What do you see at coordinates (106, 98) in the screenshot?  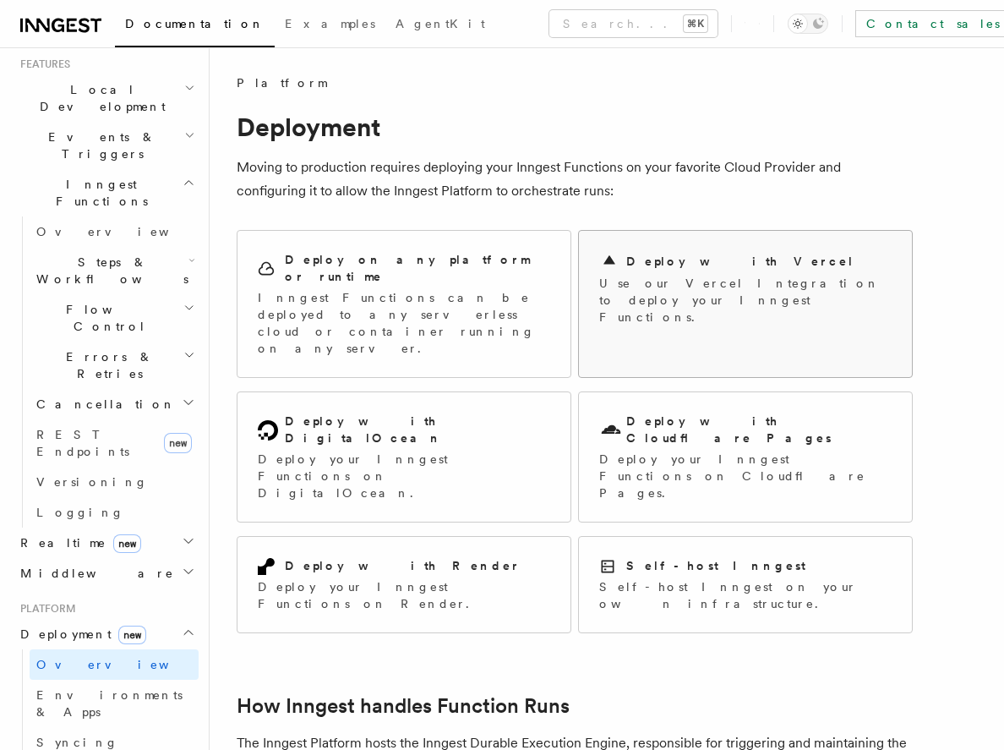 I see `button: Local Development` at bounding box center [106, 98].